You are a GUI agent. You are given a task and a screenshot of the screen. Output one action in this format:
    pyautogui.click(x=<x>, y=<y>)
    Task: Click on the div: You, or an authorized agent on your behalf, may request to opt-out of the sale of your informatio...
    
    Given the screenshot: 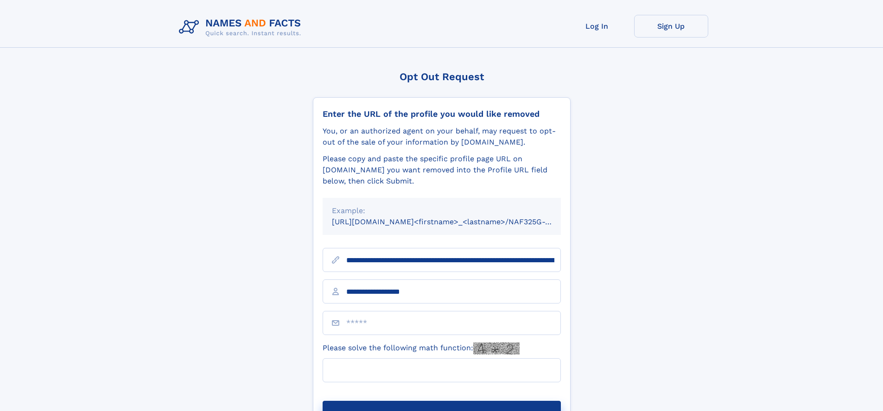 What is the action you would take?
    pyautogui.click(x=442, y=137)
    